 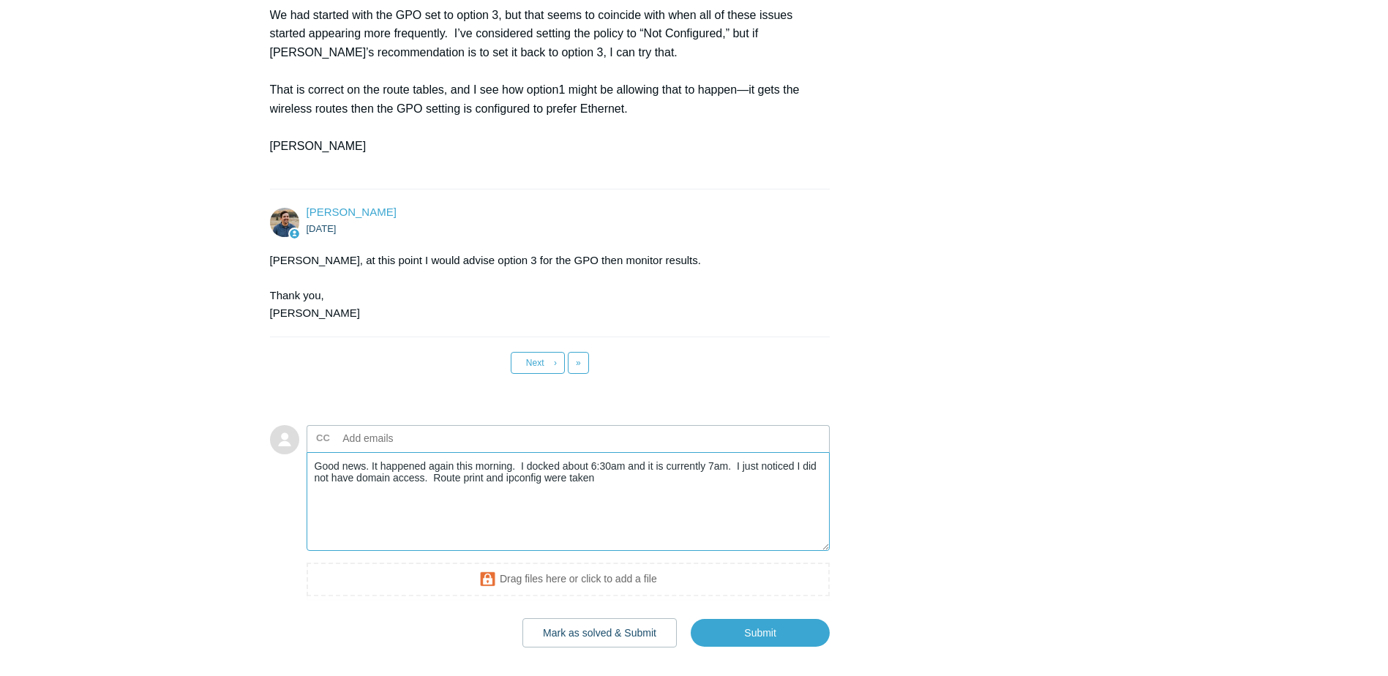 I want to click on label: CC, so click(x=323, y=438).